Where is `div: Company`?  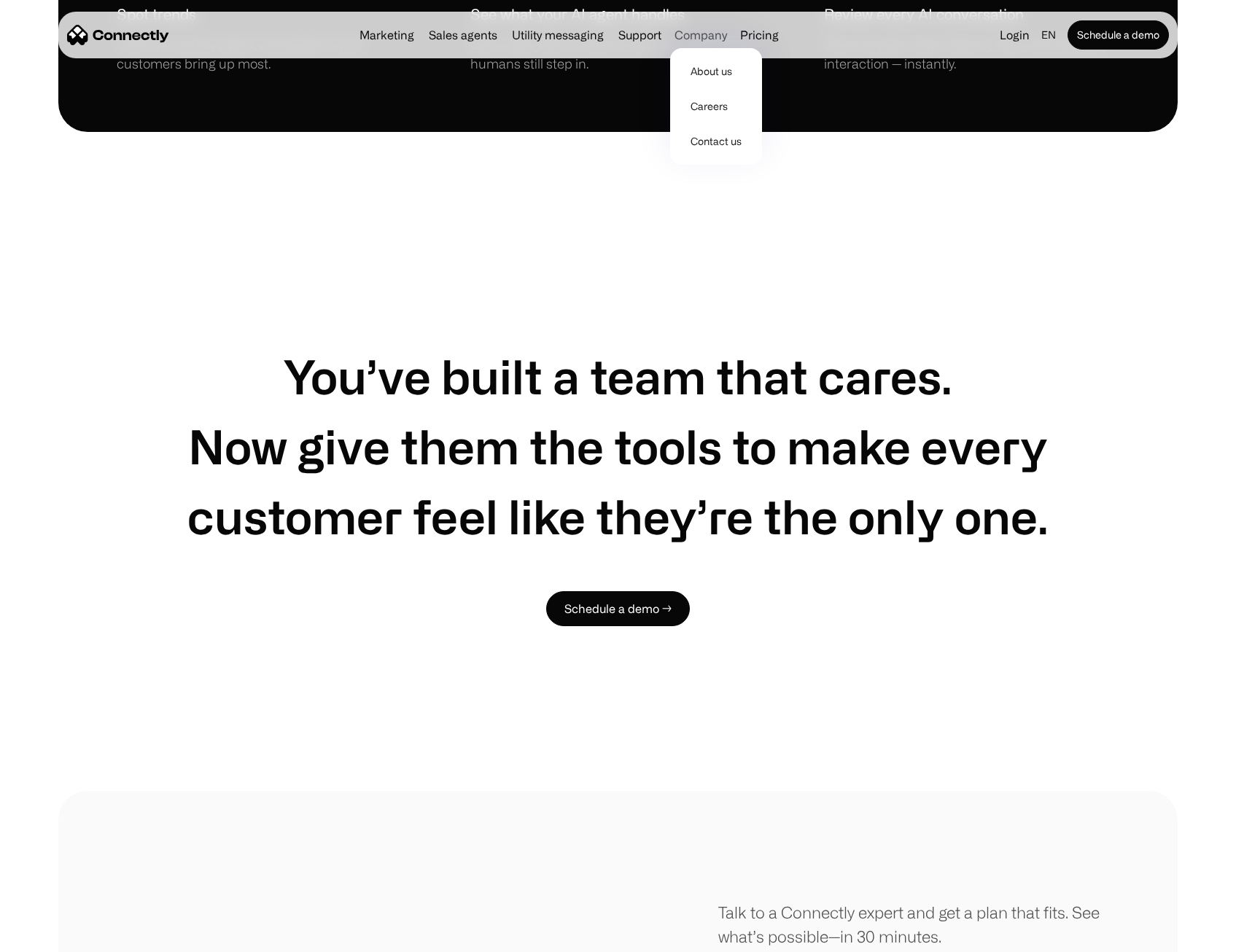
div: Company is located at coordinates (700, 35).